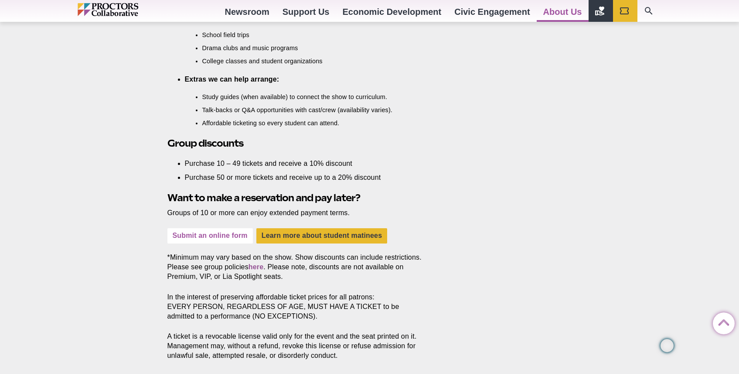 This screenshot has height=374, width=739. Describe the element at coordinates (322, 235) in the screenshot. I see `a: Learn more about student matinees` at that location.